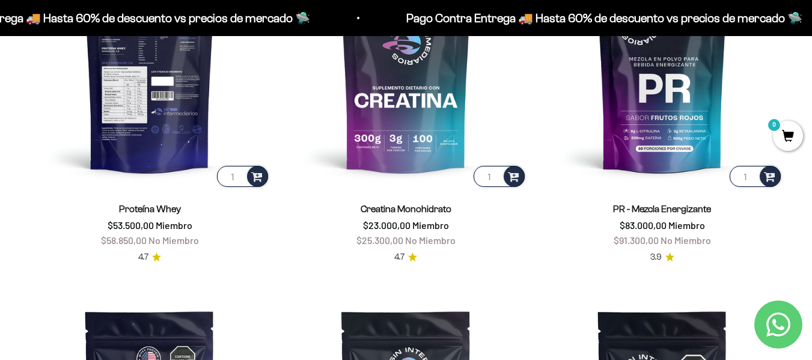  What do you see at coordinates (774, 125) in the screenshot?
I see `mark: 0` at bounding box center [774, 125].